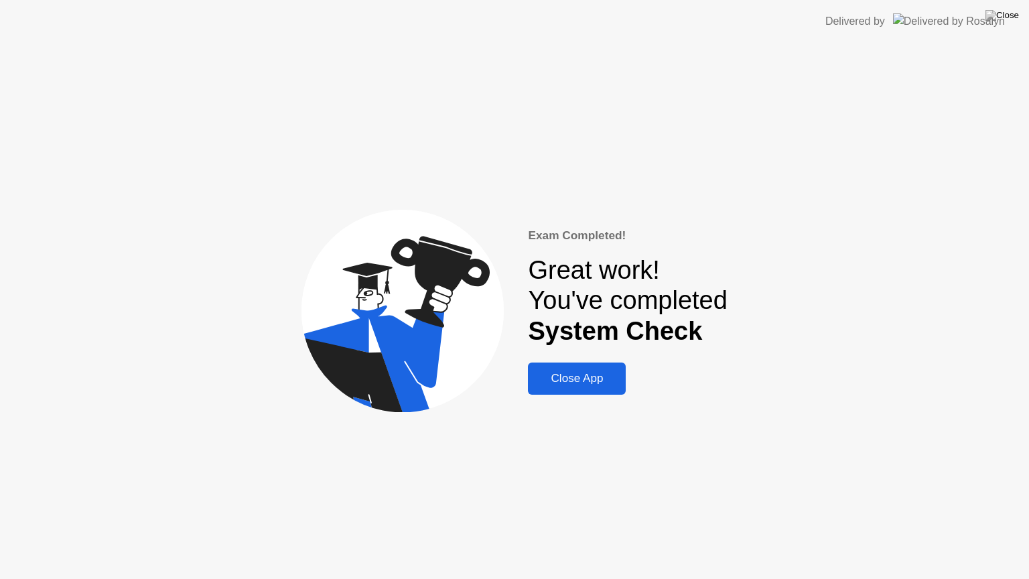  What do you see at coordinates (627, 236) in the screenshot?
I see `div: Exam Completed!` at bounding box center [627, 236].